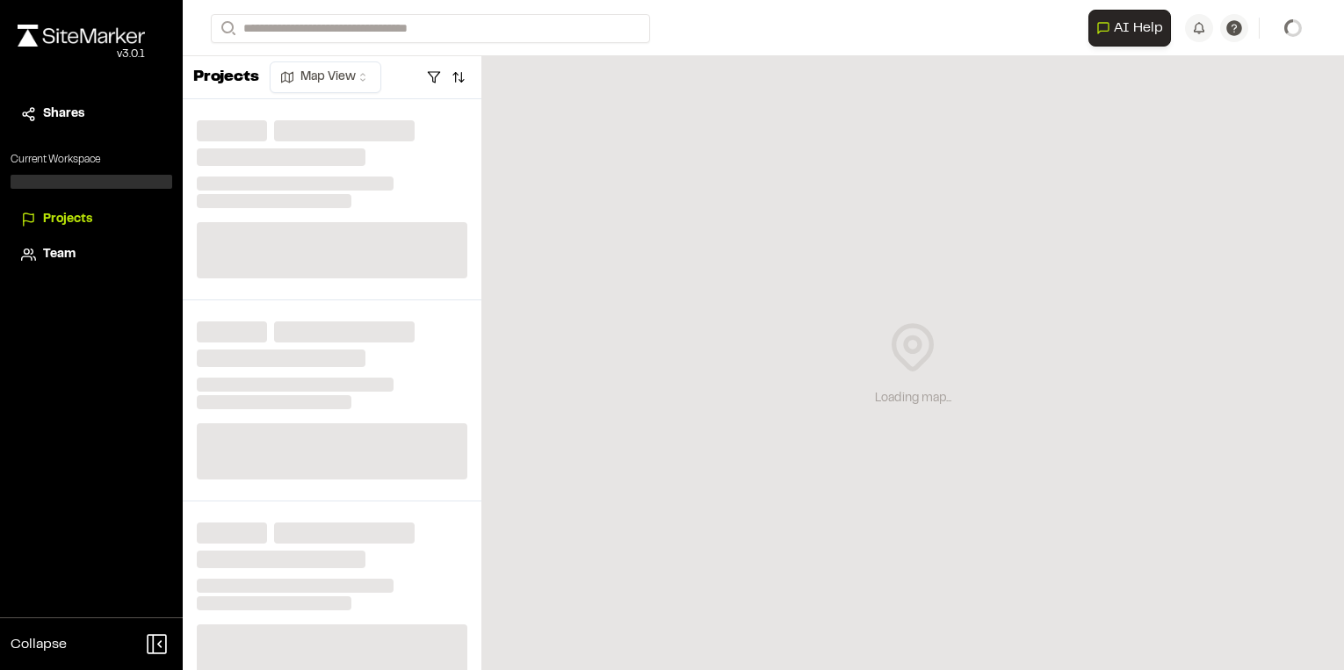  What do you see at coordinates (81, 54) in the screenshot?
I see `div: Oh geez...please don't...` at bounding box center [81, 54].